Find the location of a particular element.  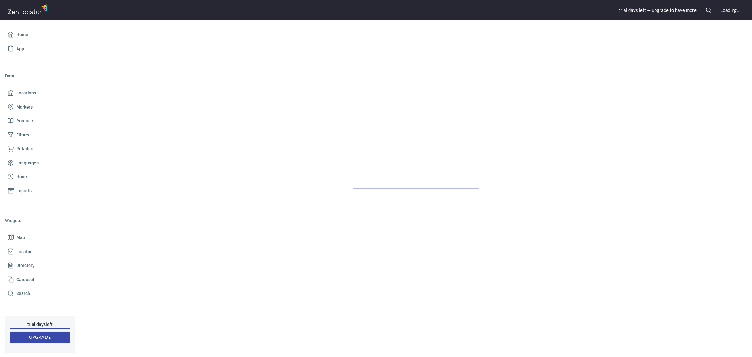

span: Hours is located at coordinates (22, 176).